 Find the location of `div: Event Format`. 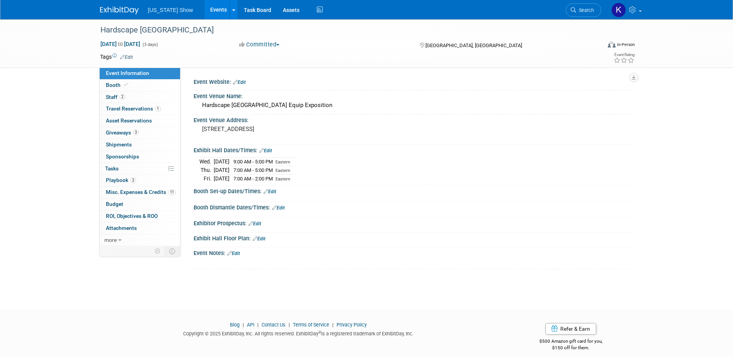

div: Event Format is located at coordinates (595, 46).